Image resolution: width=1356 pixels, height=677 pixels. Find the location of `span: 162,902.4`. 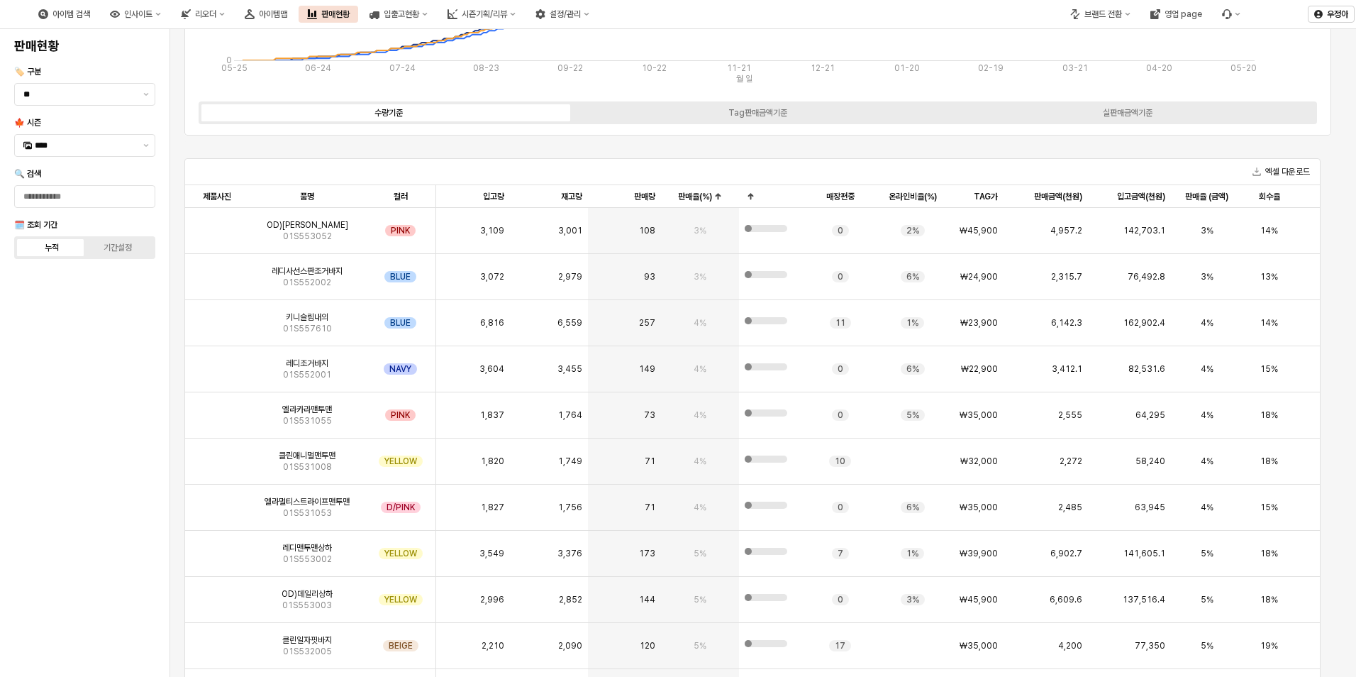

span: 162,902.4 is located at coordinates (1144, 323).